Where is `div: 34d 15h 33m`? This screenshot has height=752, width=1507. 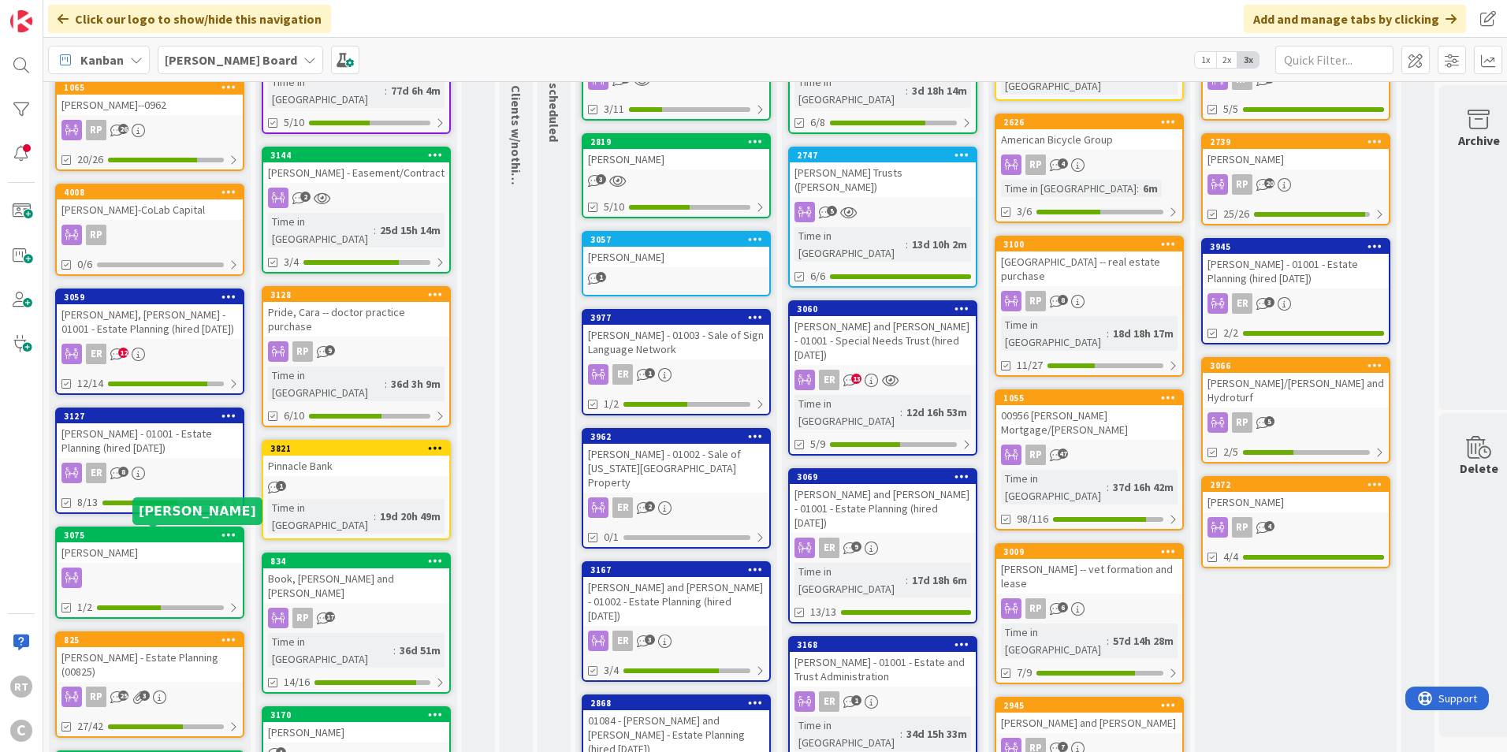
div: 34d 15h 33m is located at coordinates (937, 734).